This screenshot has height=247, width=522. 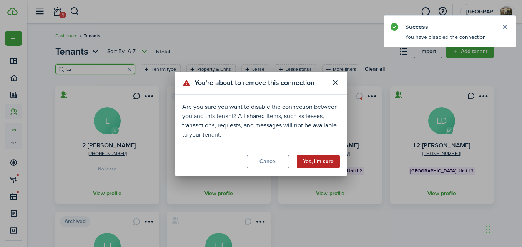 What do you see at coordinates (318, 161) in the screenshot?
I see `button: Yes, I'm sure` at bounding box center [318, 161].